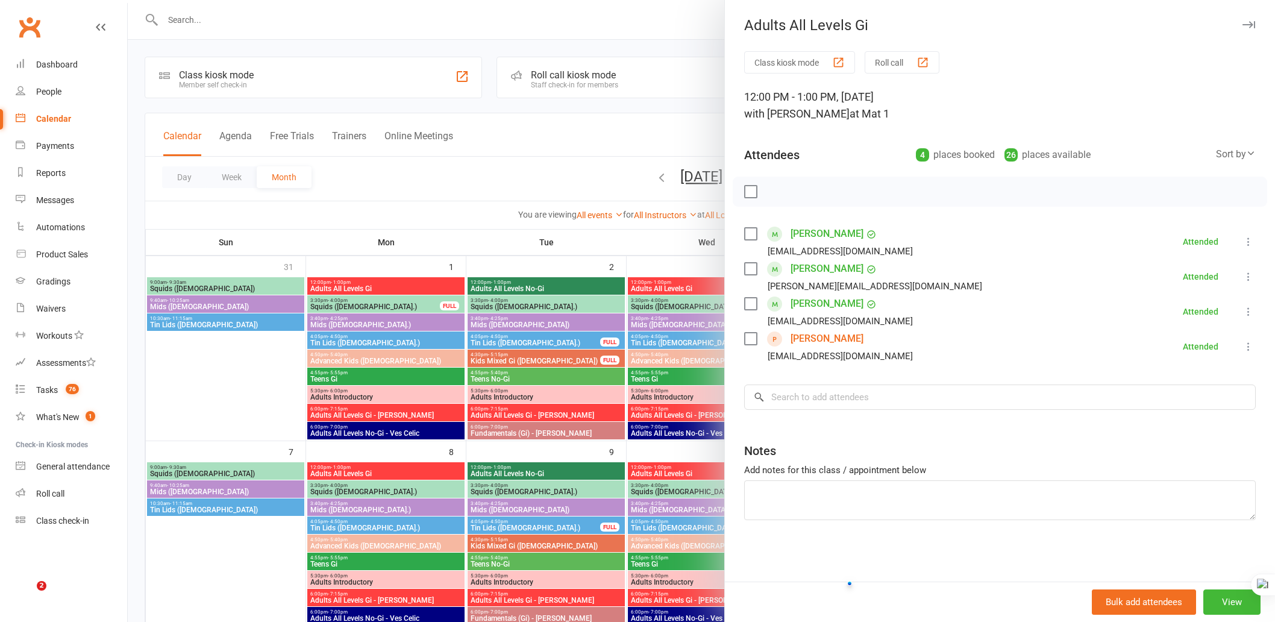  I want to click on div: Gradings, so click(53, 281).